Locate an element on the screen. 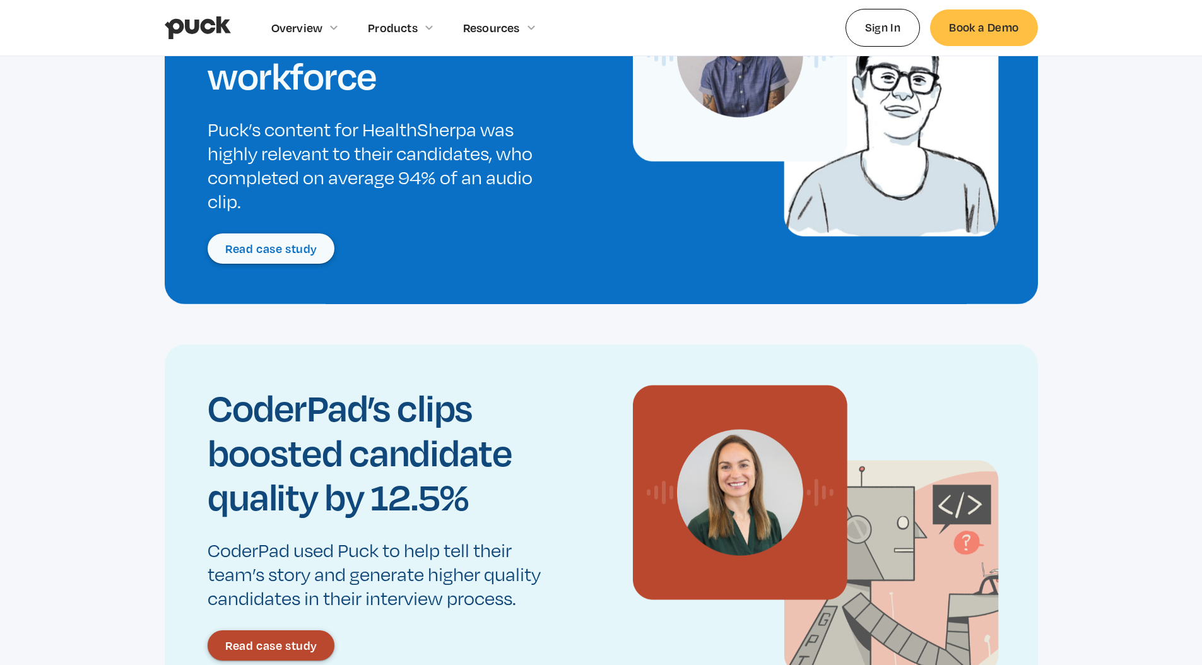 The height and width of the screenshot is (665, 1202). p: CoderPad used Puck to help tell their team’s story and generate higher quality candidates in thei... is located at coordinates (386, 574).